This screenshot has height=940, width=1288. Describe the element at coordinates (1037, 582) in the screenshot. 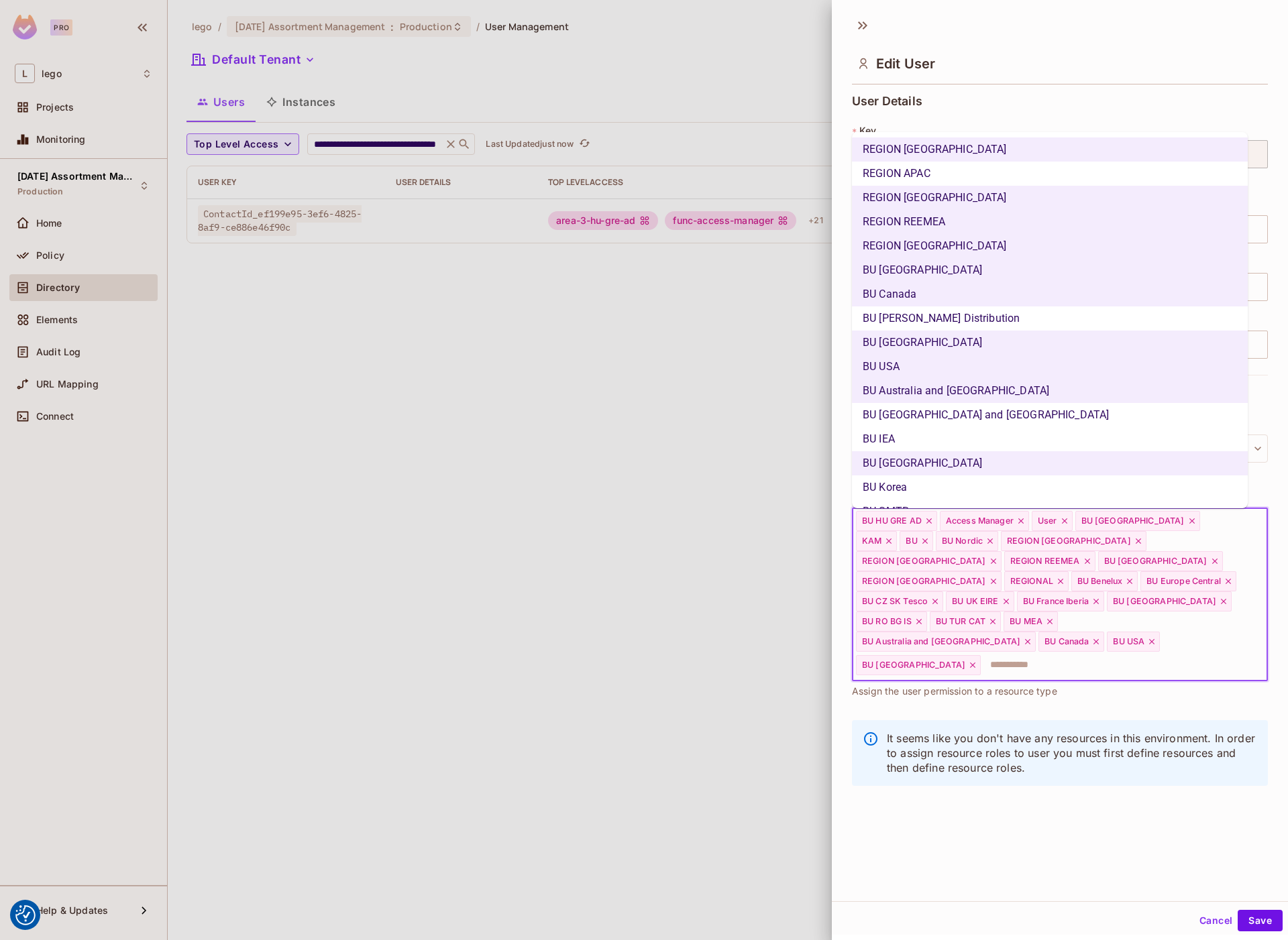

I see `div: REGIONAL` at that location.